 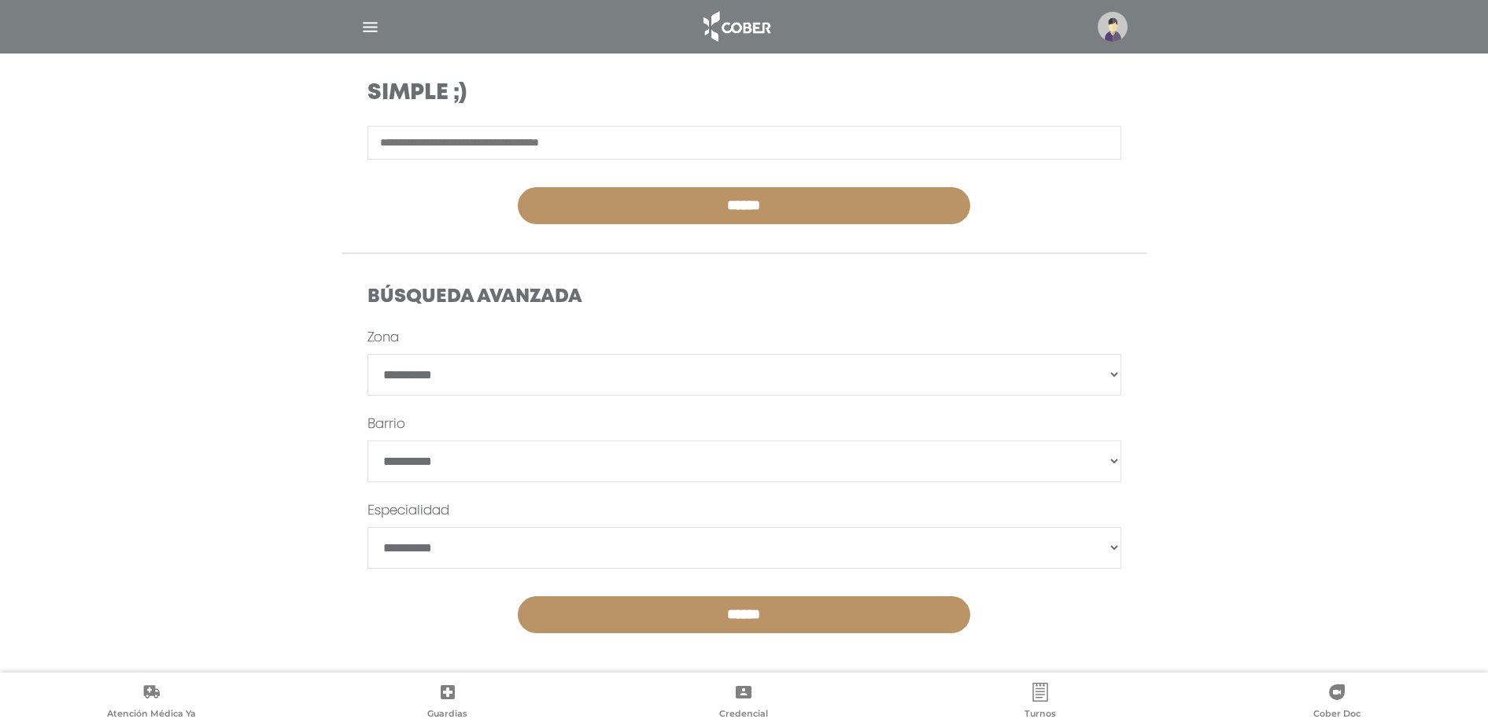 What do you see at coordinates (447, 715) in the screenshot?
I see `span: Guardias` at bounding box center [447, 715].